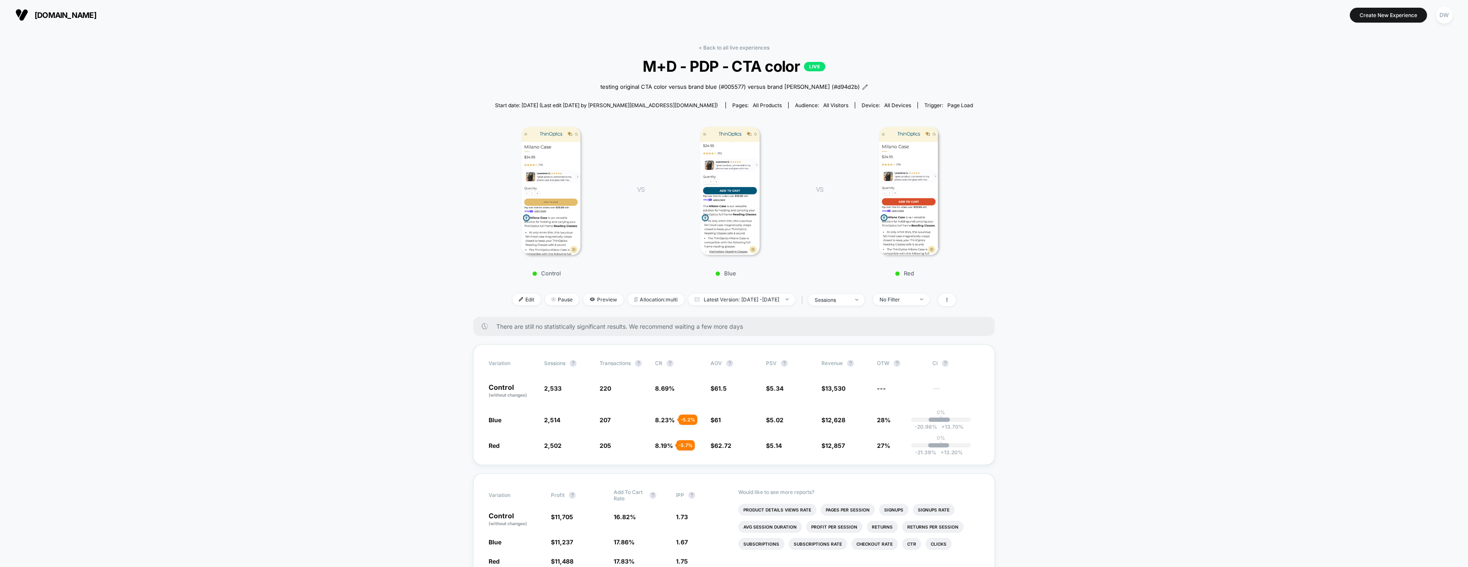  I want to click on div: DW, so click(1444, 15).